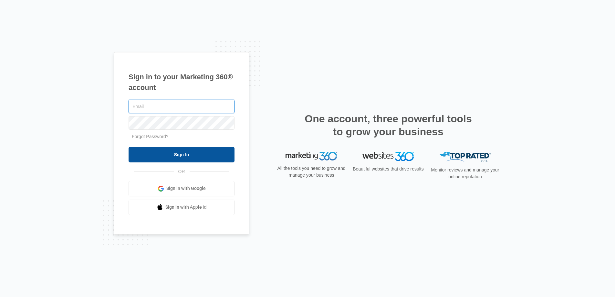  Describe the element at coordinates (388, 169) in the screenshot. I see `p: Beautiful websites that drive results` at that location.